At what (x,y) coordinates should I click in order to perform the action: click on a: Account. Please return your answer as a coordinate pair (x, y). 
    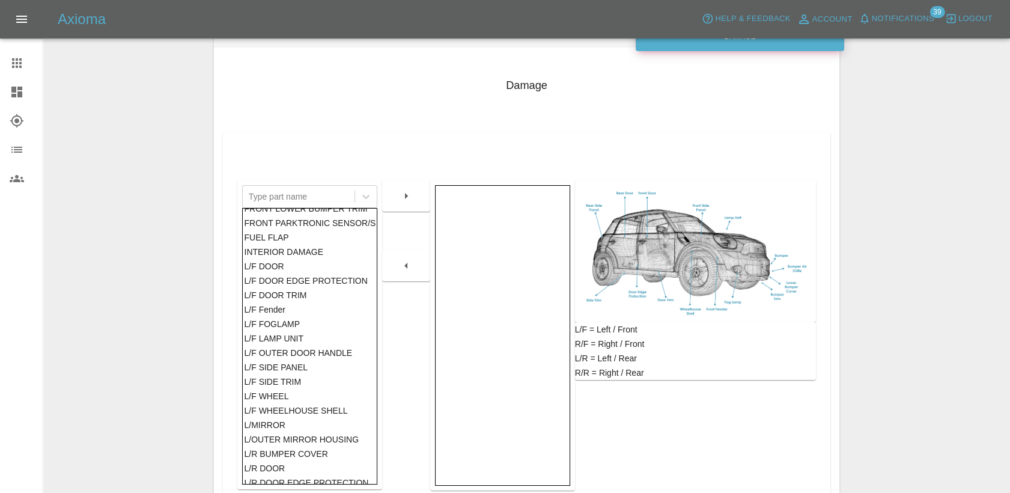
    Looking at the image, I should click on (824, 19).